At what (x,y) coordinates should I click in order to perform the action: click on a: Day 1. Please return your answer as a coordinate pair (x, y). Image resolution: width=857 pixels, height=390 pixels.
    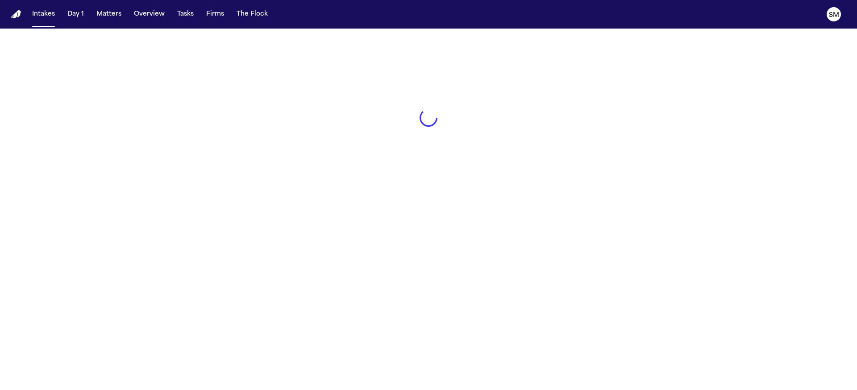
    Looking at the image, I should click on (75, 14).